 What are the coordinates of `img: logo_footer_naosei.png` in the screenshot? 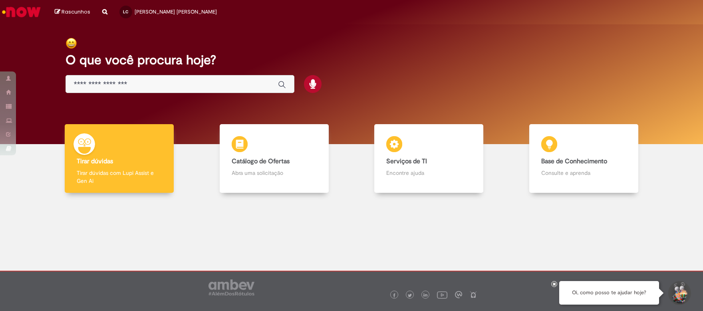 It's located at (474, 295).